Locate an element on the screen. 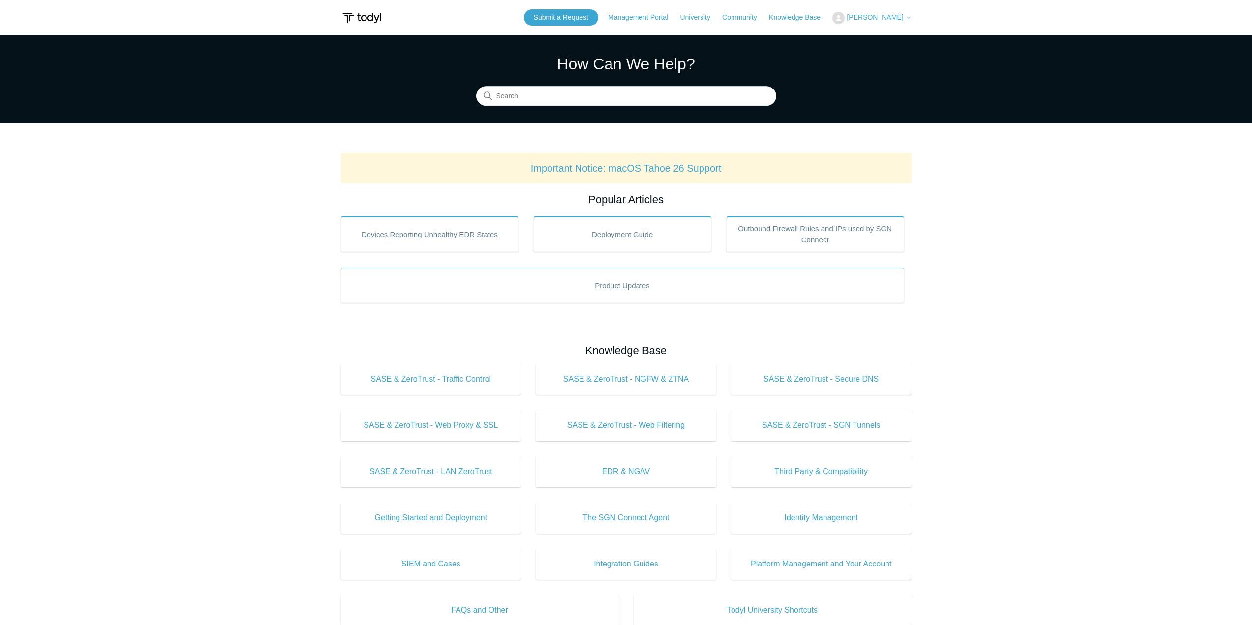 The height and width of the screenshot is (625, 1252). span: Third Party & Compatibility is located at coordinates (821, 472).